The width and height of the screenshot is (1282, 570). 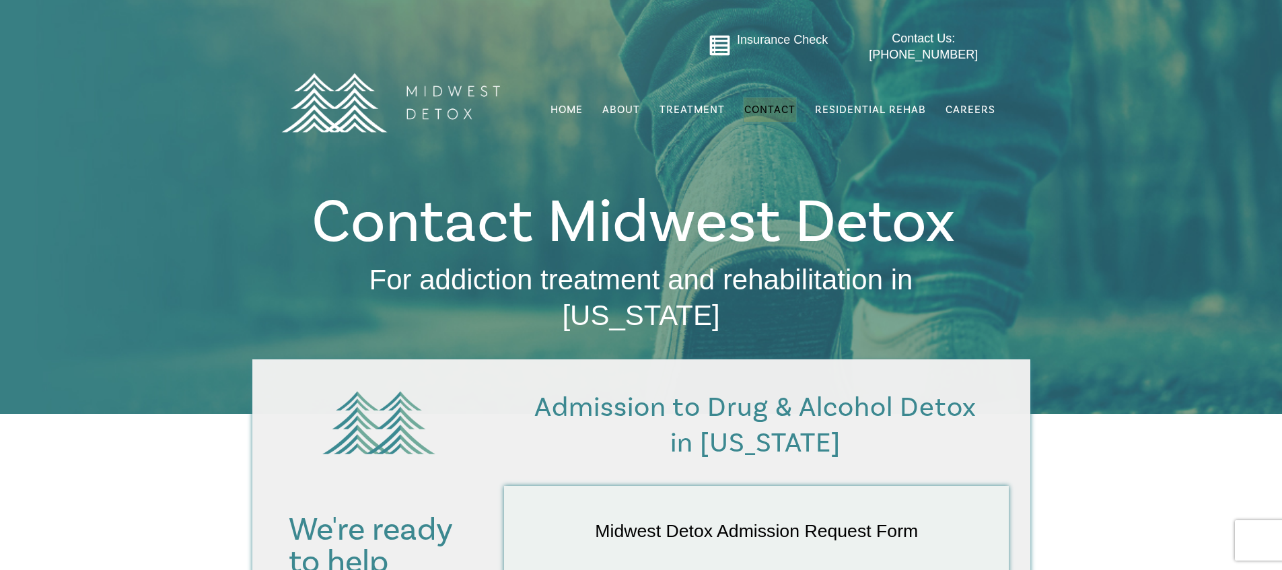 I want to click on span: Insurance Check, so click(x=782, y=40).